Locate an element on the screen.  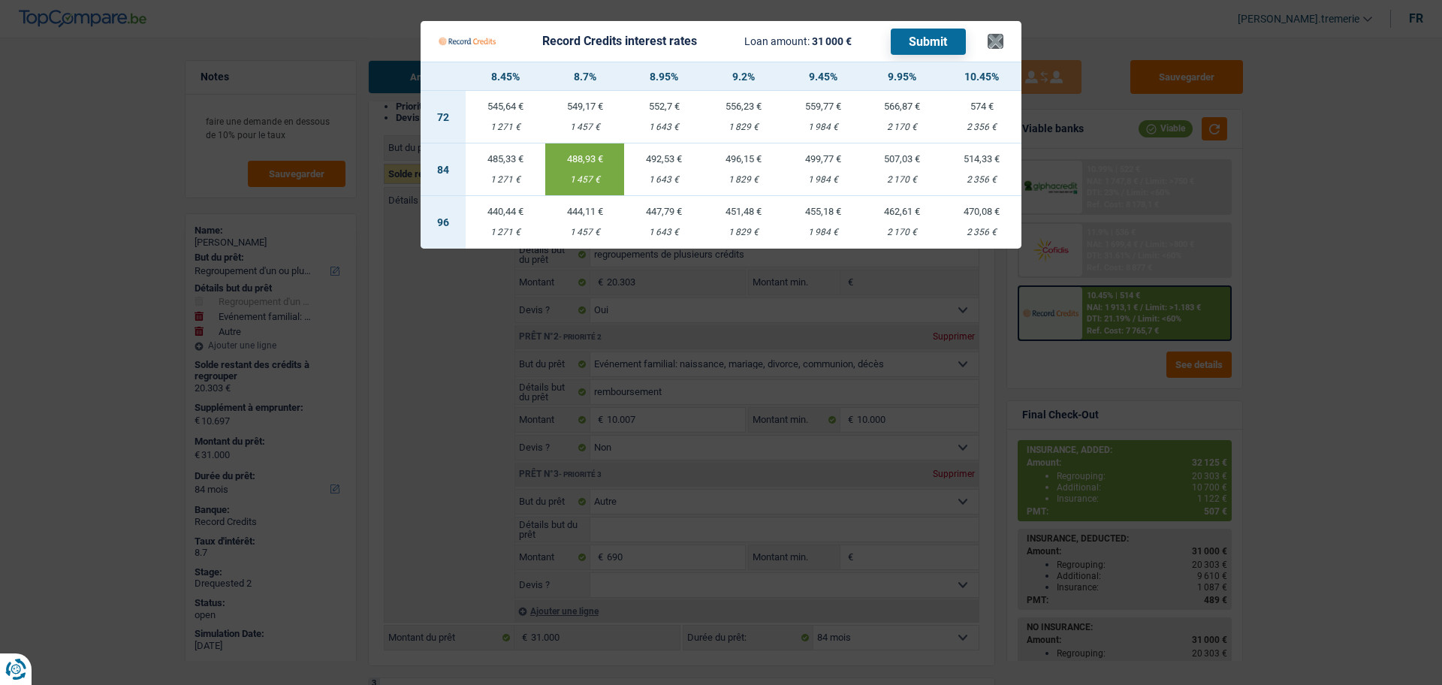
th: 9.2% is located at coordinates (743, 77).